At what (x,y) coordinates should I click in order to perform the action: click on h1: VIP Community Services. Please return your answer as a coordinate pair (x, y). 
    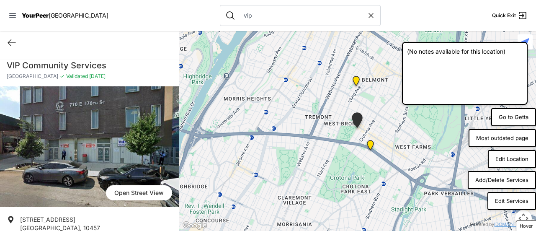
    Looking at the image, I should click on (89, 65).